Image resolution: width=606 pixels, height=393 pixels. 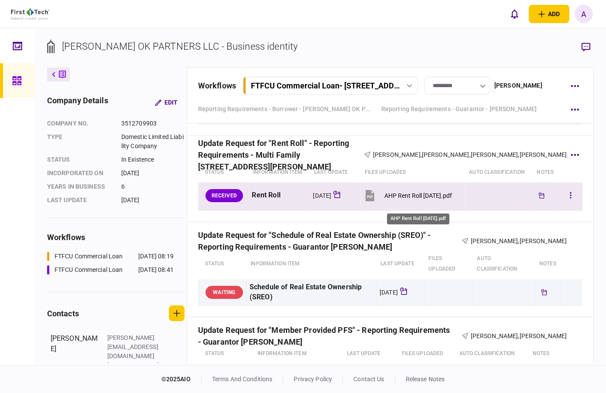 What do you see at coordinates (78, 103) in the screenshot?
I see `div: company details` at bounding box center [78, 103].